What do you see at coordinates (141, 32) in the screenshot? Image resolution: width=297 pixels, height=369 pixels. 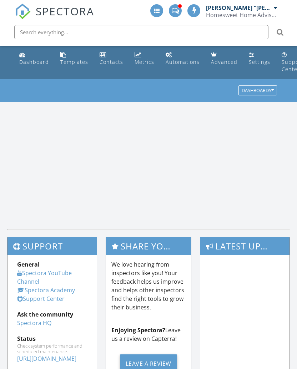 I see `input: Search everything...` at bounding box center [141, 32].